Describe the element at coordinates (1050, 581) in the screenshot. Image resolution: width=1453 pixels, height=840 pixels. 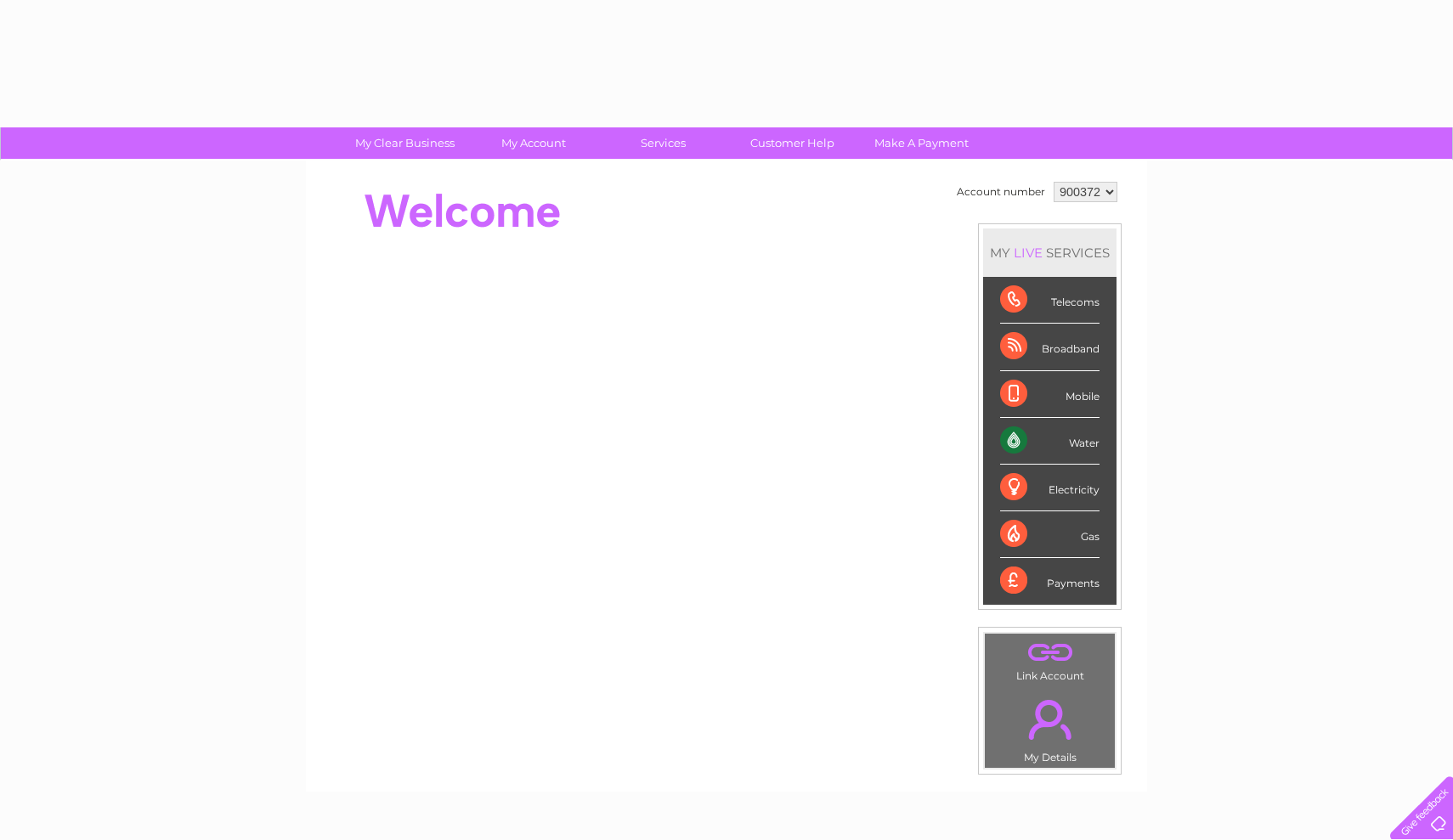
I see `div: Payments` at that location.